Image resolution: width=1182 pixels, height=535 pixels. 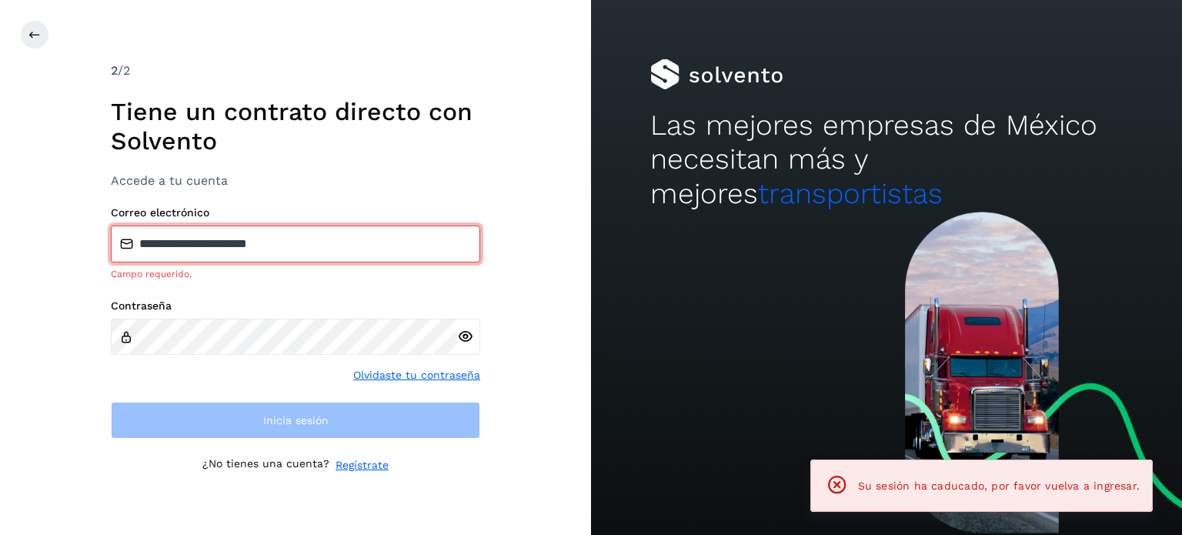 What do you see at coordinates (114, 70) in the screenshot?
I see `span: 2` at bounding box center [114, 70].